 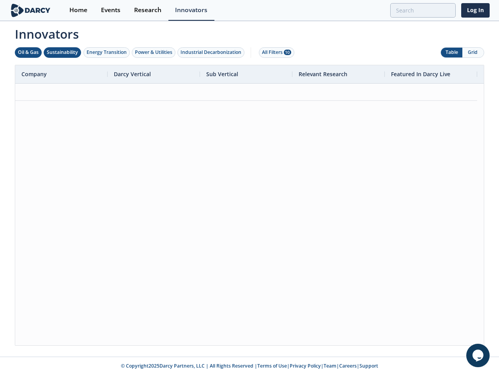 I want to click on span: Company, so click(x=34, y=74).